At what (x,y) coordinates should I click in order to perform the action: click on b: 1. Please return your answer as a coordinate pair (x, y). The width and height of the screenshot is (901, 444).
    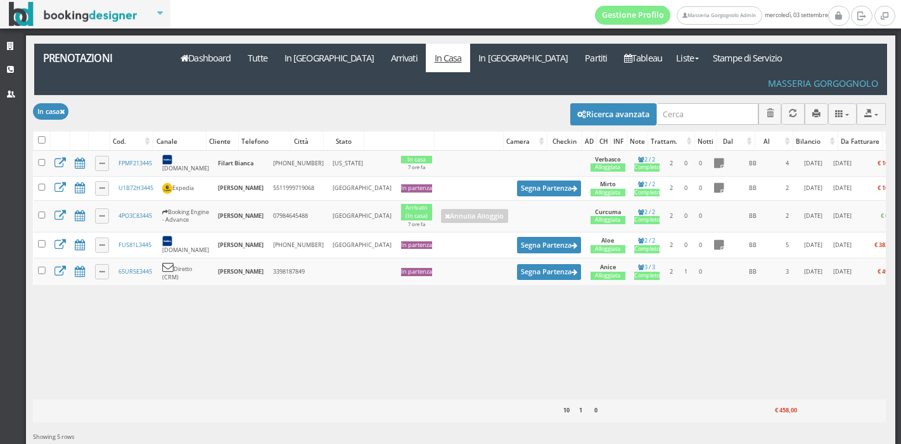
    Looking at the image, I should click on (580, 410).